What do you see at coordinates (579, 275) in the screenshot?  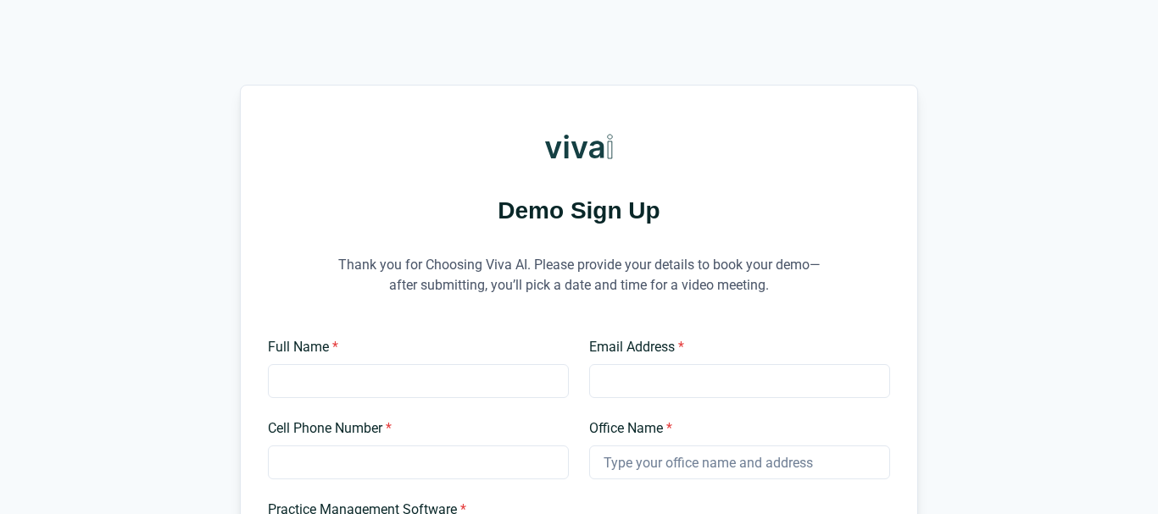 I see `p: Thank you for Choosing Viva AI. Please provide your details to book your demo—after submitting, y...` at bounding box center [579, 275].